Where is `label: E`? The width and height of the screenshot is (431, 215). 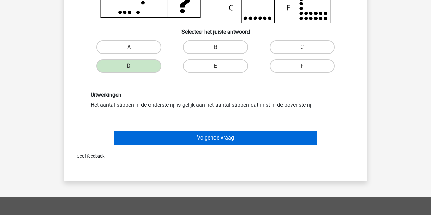
label: E is located at coordinates (215, 66).